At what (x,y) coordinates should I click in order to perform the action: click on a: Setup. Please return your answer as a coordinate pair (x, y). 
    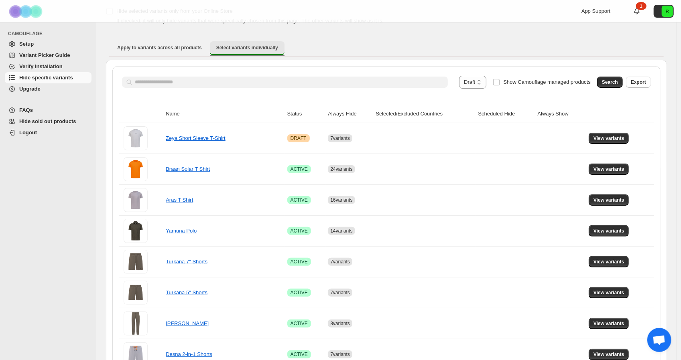
    Looking at the image, I should click on (48, 44).